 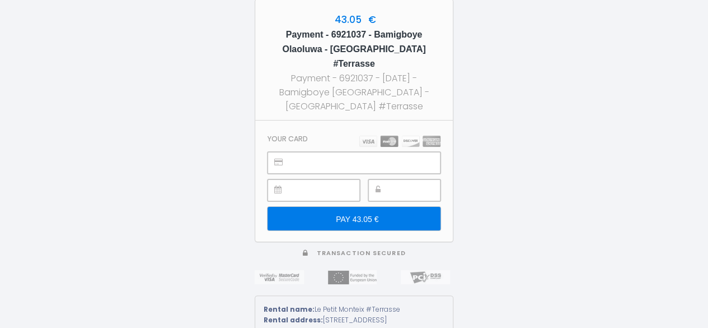 What do you see at coordinates (400, 141) in the screenshot?
I see `img: carts.png` at bounding box center [400, 141].